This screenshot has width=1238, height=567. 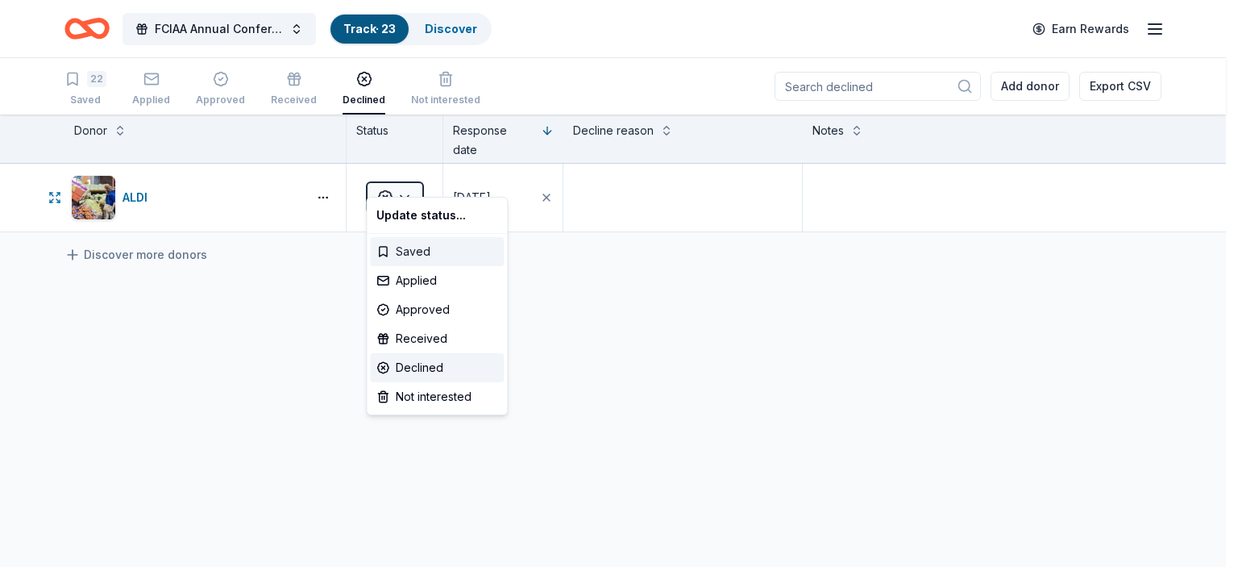 What do you see at coordinates (437, 338) in the screenshot?
I see `div: Received` at bounding box center [437, 338].